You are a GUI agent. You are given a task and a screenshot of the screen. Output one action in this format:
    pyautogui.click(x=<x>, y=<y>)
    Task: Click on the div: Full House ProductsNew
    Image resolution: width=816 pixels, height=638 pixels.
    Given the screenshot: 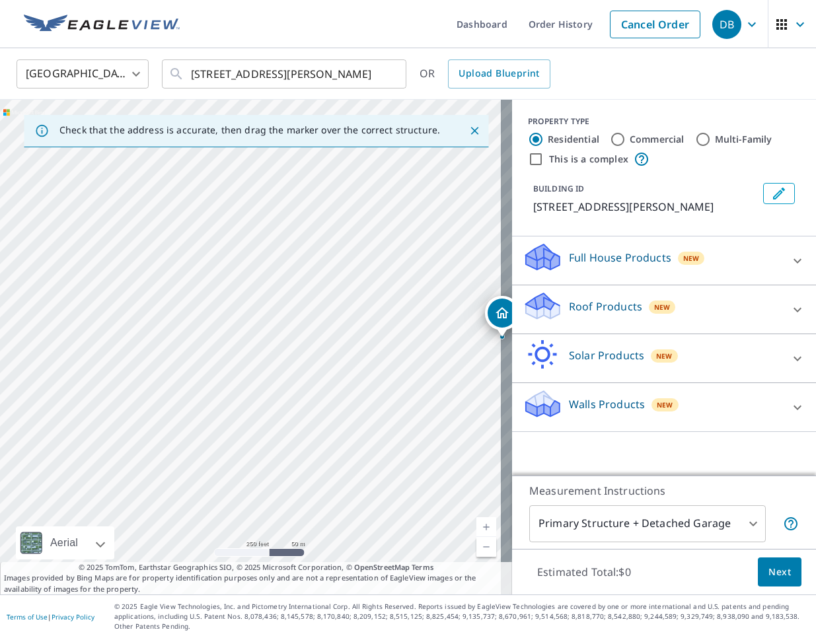 What is the action you would take?
    pyautogui.click(x=664, y=260)
    